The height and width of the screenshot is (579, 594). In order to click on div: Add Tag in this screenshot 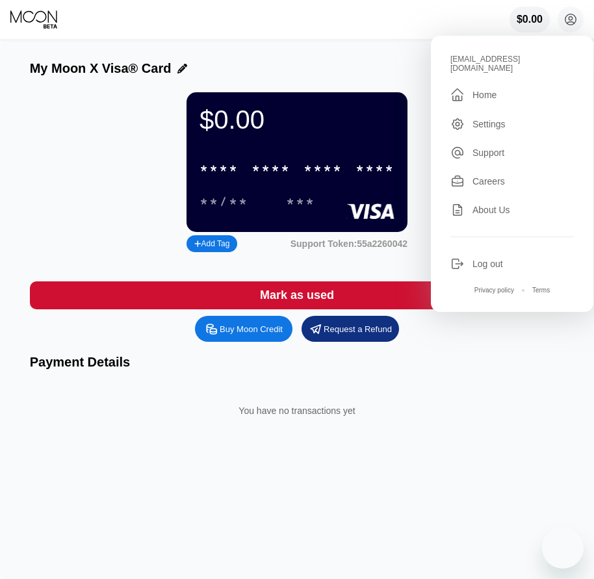, I will do `click(212, 244)`.